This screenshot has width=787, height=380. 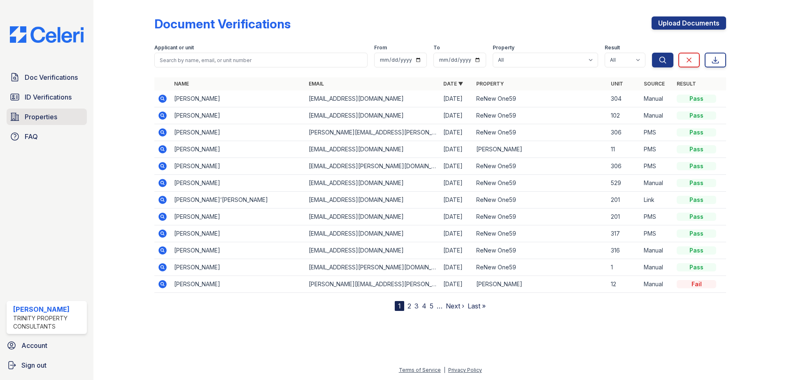 What do you see at coordinates (51, 77) in the screenshot?
I see `span: Doc Verifications` at bounding box center [51, 77].